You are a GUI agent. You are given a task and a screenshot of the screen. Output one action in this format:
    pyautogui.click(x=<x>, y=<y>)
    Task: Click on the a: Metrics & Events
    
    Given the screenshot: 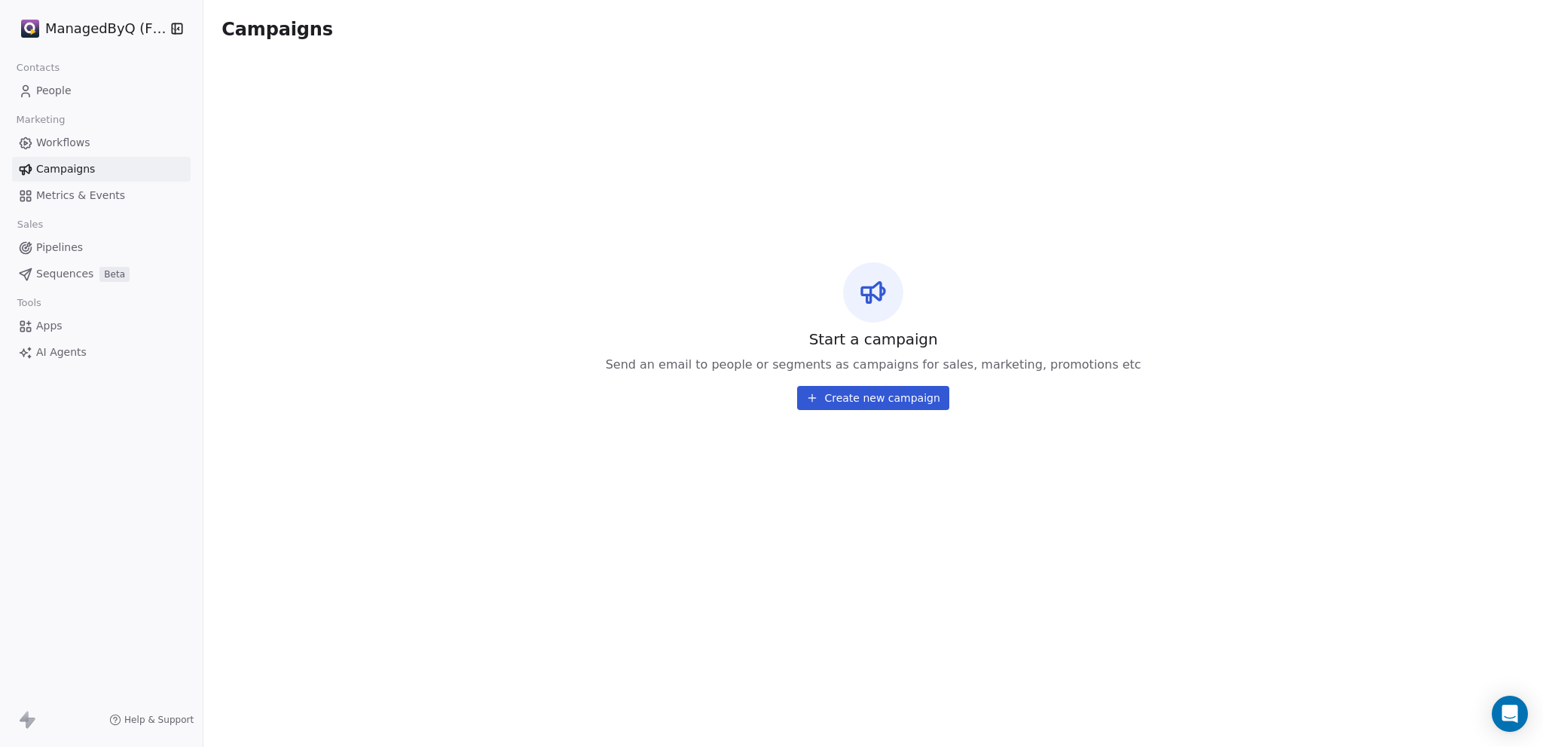 What is the action you would take?
    pyautogui.click(x=101, y=195)
    